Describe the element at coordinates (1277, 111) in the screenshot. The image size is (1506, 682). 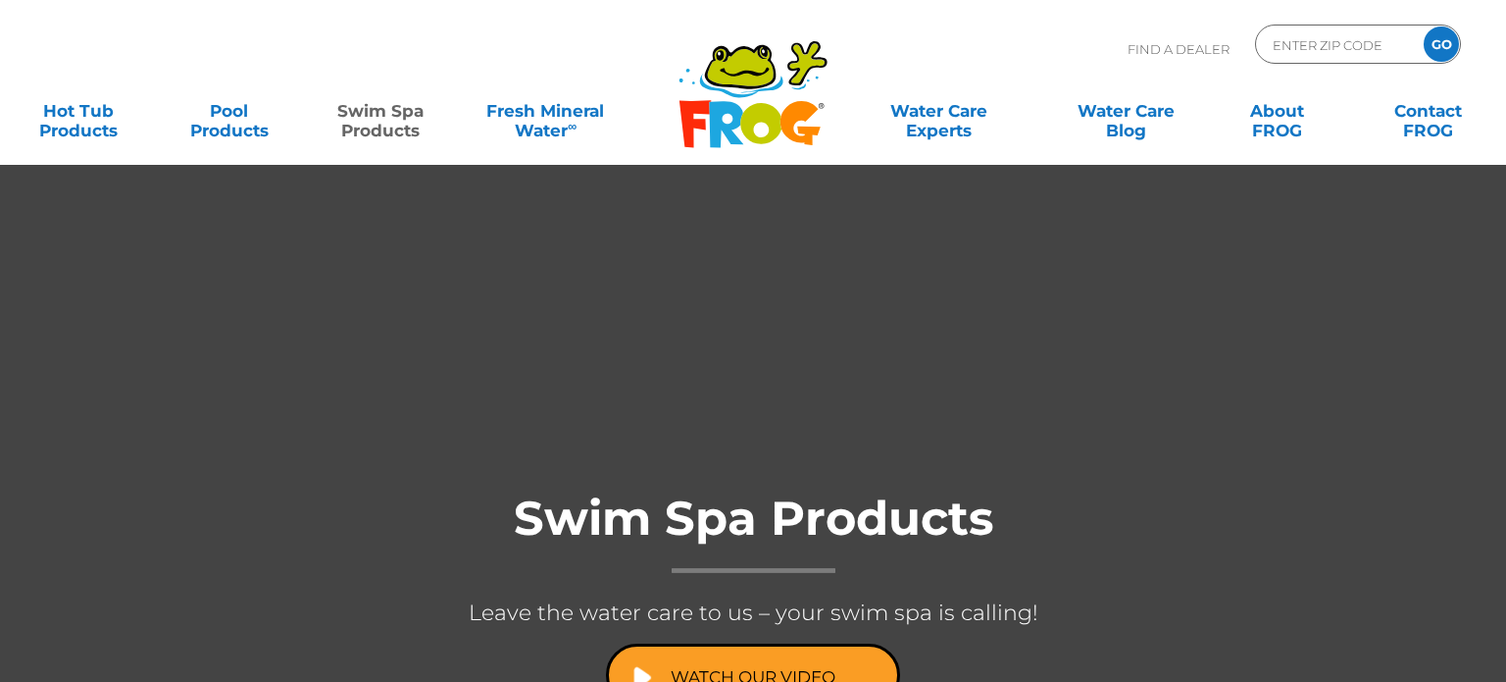
I see `a: AboutFROG` at that location.